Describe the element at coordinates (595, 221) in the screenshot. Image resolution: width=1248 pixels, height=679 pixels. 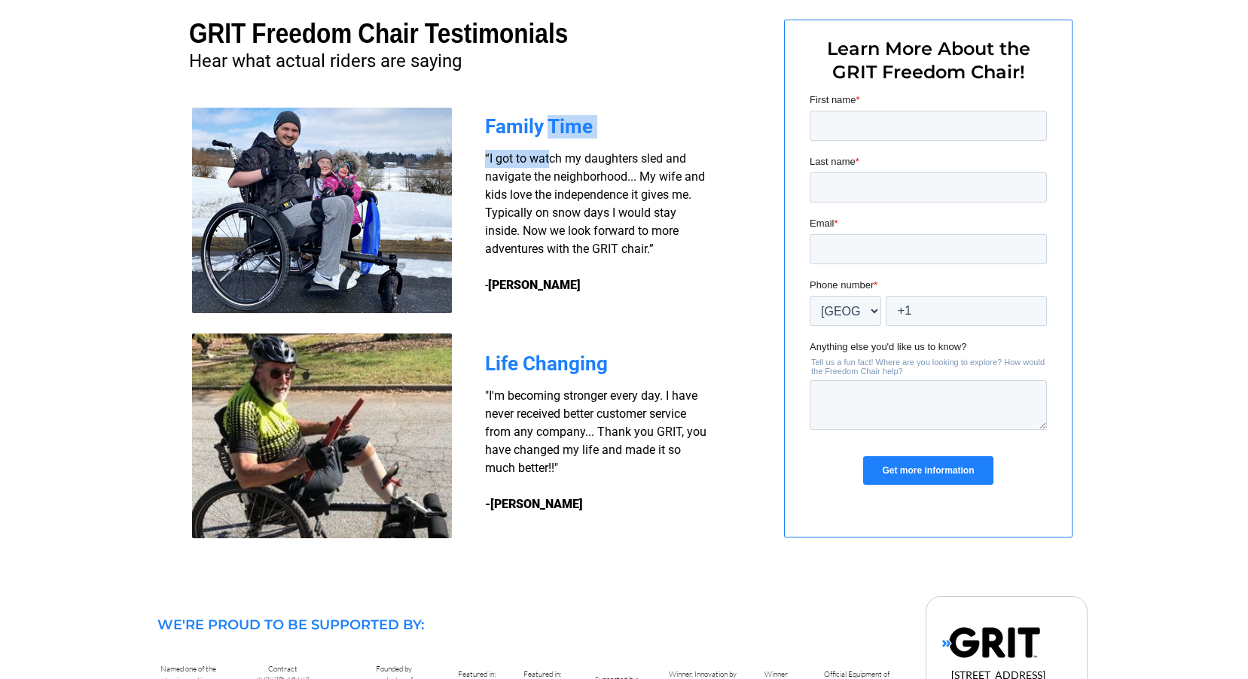
I see `span: “I got to watch my daughters sled and navigate the neighborhood... My wife and kids love the inde...` at that location.